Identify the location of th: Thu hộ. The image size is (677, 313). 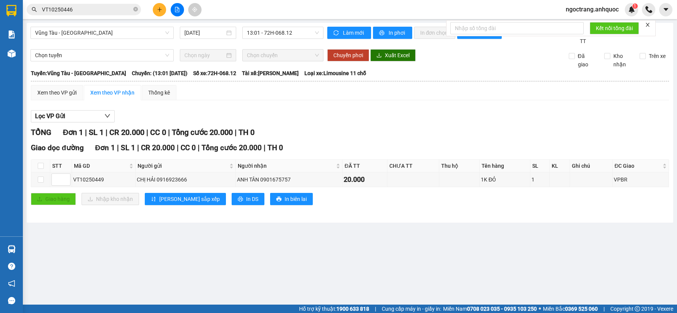
(460, 166).